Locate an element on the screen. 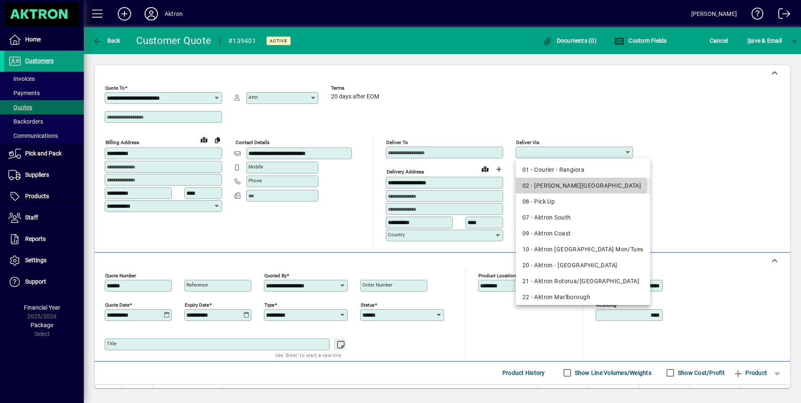 The height and width of the screenshot is (403, 801). span: Staff is located at coordinates (31, 217).